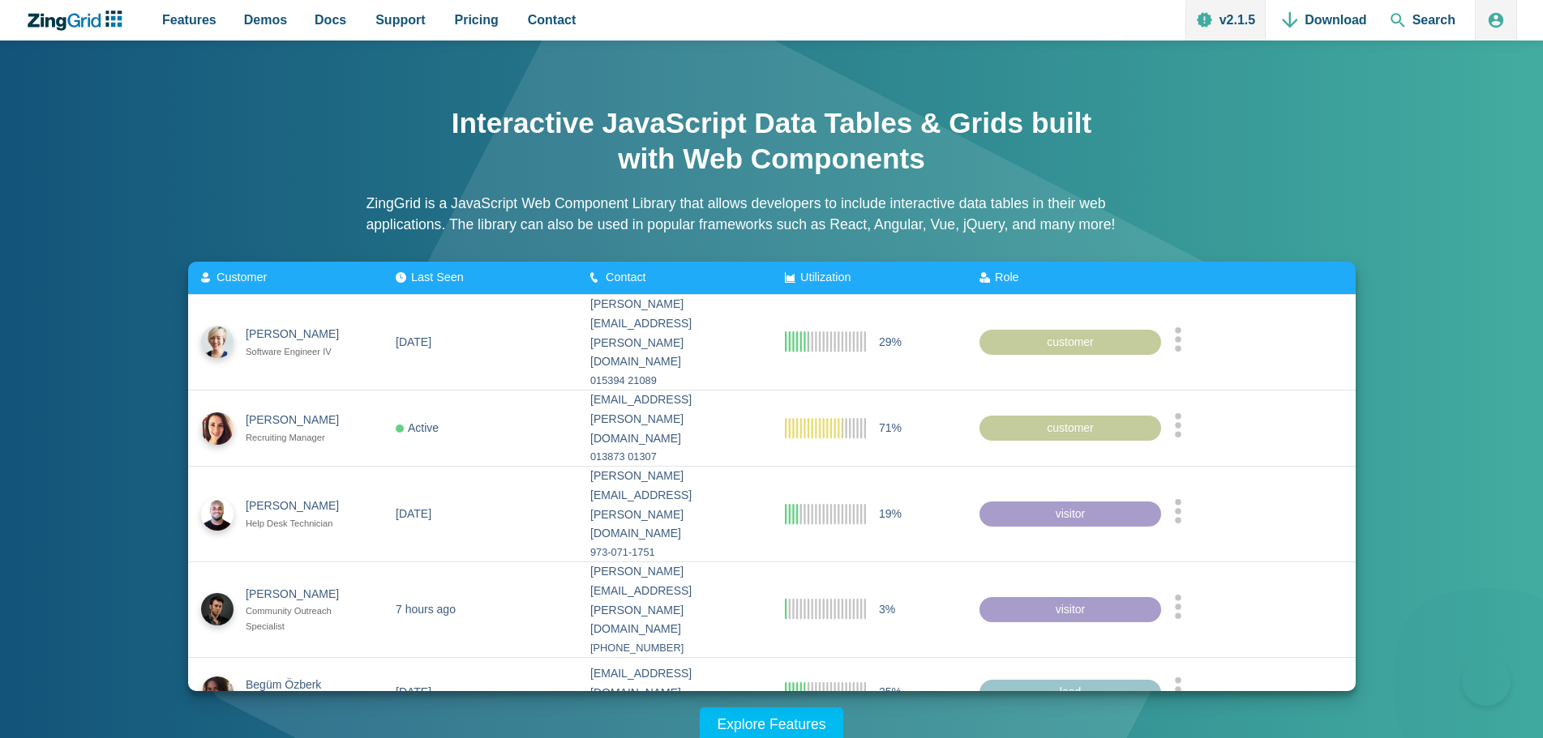 The image size is (1543, 738). What do you see at coordinates (299, 619) in the screenshot?
I see `div: Community Outreach Specialist` at bounding box center [299, 619].